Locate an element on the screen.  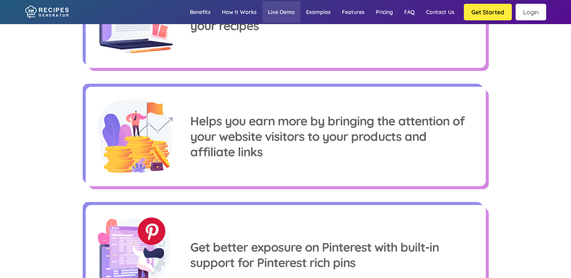
a: Pricing is located at coordinates (384, 12).